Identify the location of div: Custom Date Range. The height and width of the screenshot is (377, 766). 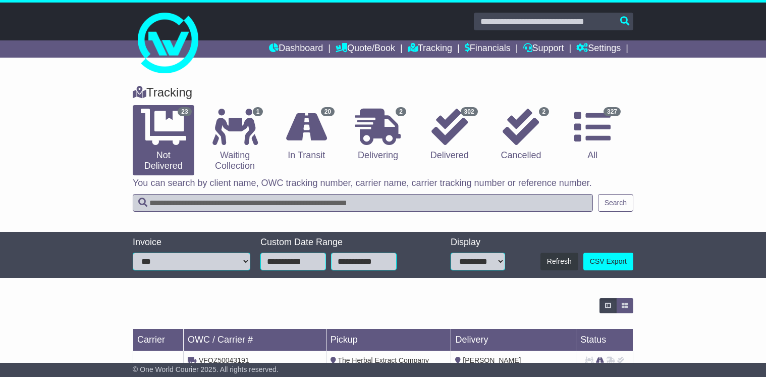
(340, 242).